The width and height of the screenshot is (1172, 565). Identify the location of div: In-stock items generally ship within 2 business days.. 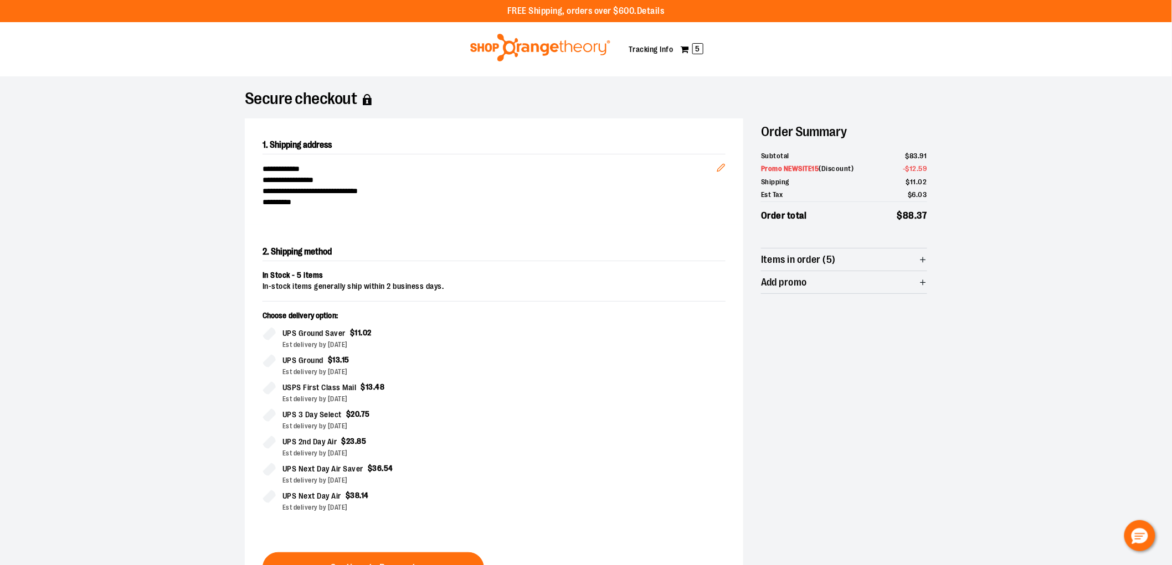
(494, 287).